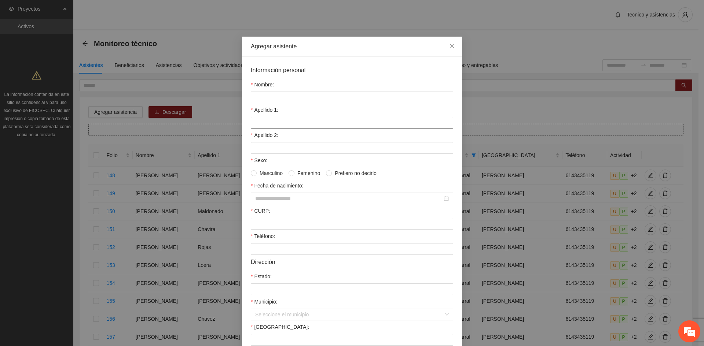 The height and width of the screenshot is (346, 704). Describe the element at coordinates (262, 85) in the screenshot. I see `label: Nombre:` at that location.